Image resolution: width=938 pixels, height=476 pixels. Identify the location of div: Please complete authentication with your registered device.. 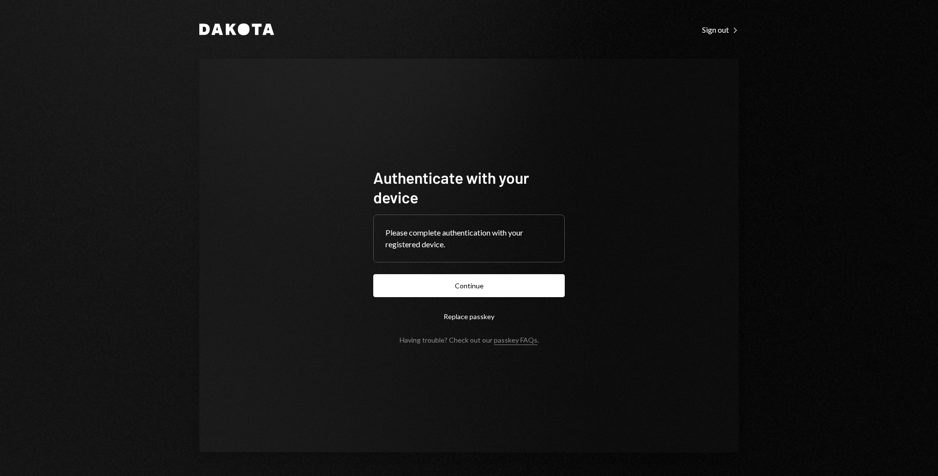
(469, 238).